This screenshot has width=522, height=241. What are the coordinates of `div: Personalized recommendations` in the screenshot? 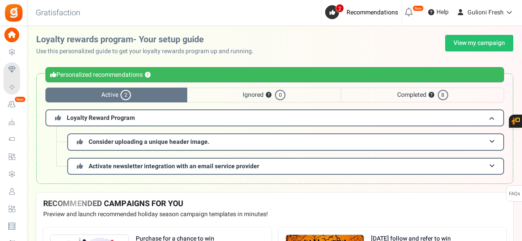 It's located at (275, 75).